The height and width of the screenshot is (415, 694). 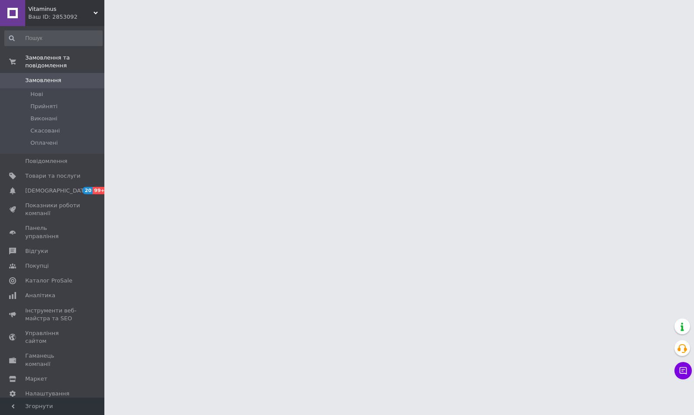 What do you see at coordinates (65, 62) in the screenshot?
I see `span: Замовлення та повідомлення` at bounding box center [65, 62].